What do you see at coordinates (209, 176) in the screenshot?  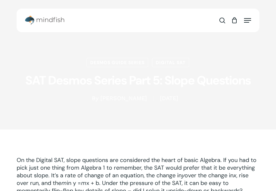 I see `span: over the change in` at bounding box center [209, 176].